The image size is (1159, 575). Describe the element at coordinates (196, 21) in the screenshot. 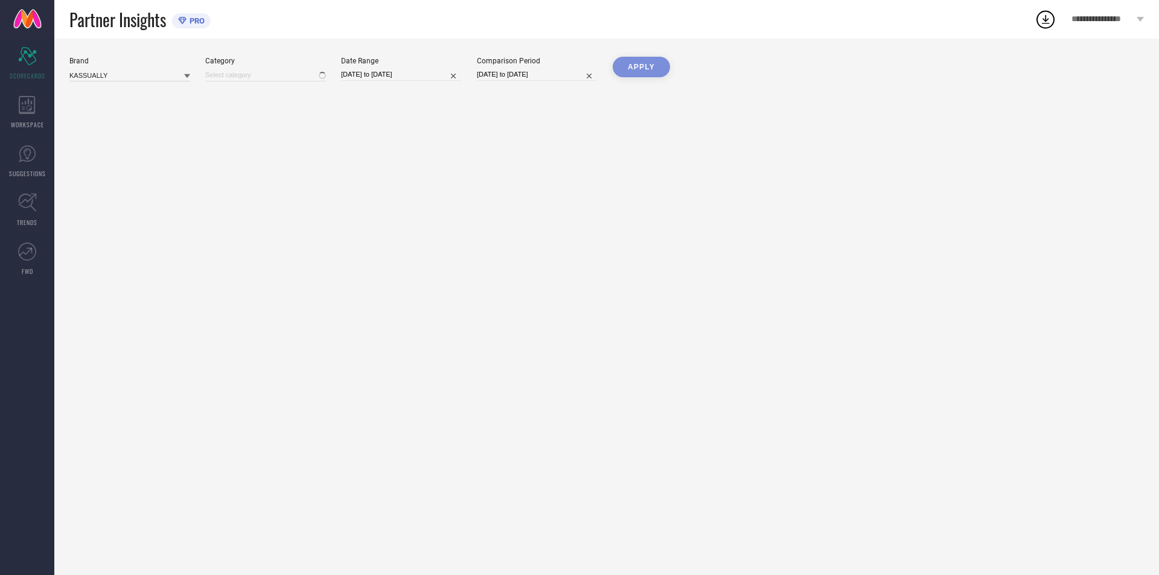

I see `span: PRO` at that location.